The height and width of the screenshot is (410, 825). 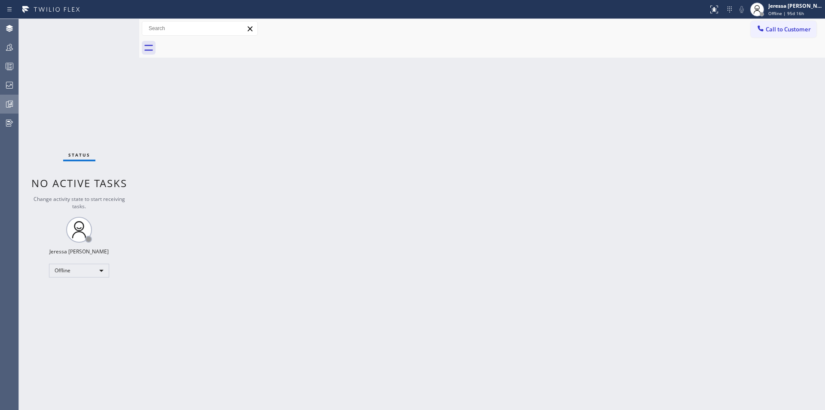 I want to click on input: Search, so click(x=200, y=28).